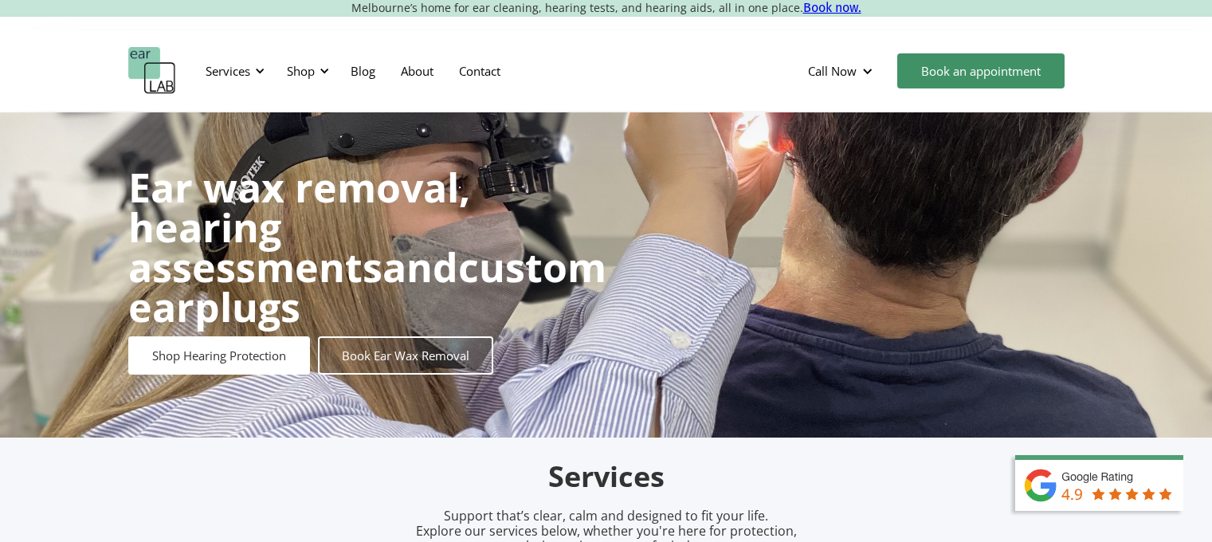  I want to click on h1: and, so click(367, 247).